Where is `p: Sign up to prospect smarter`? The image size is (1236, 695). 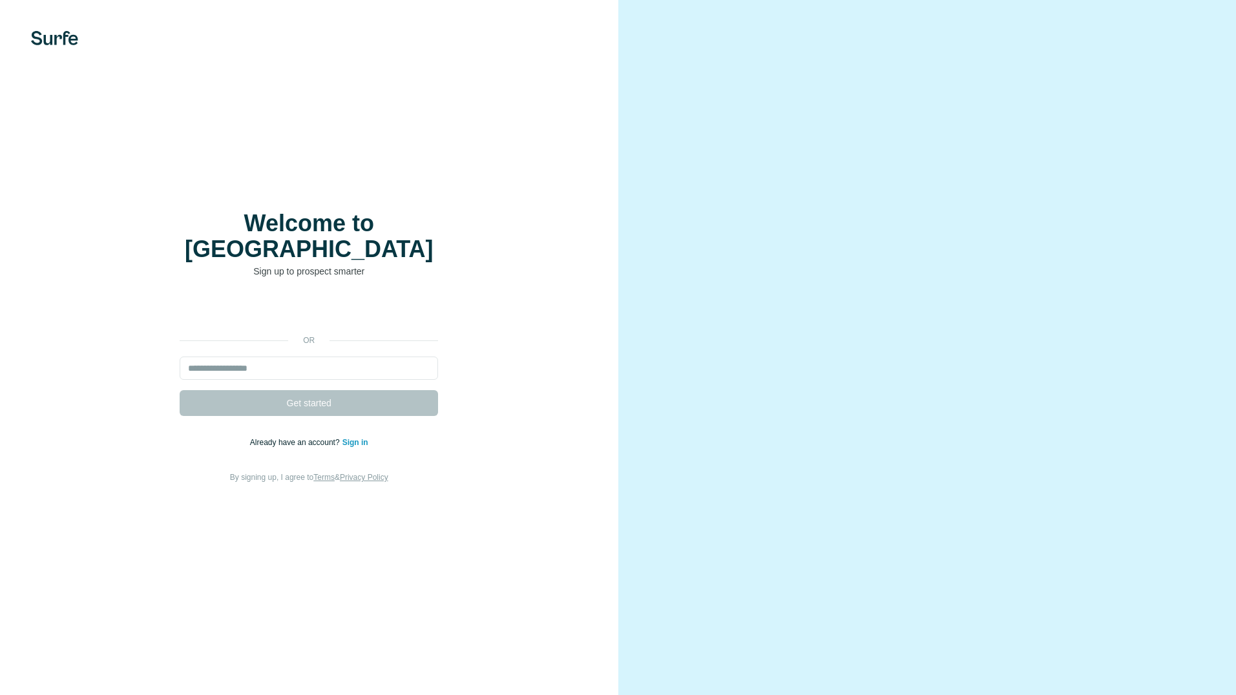 p: Sign up to prospect smarter is located at coordinates (309, 271).